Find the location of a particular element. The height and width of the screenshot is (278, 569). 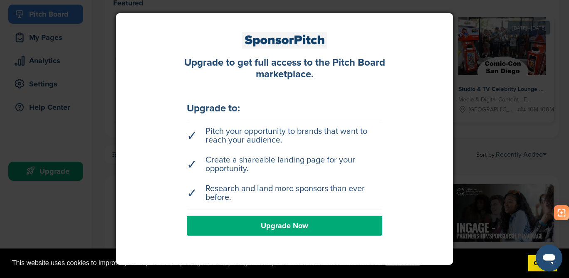

a: Close is located at coordinates (452, 14).